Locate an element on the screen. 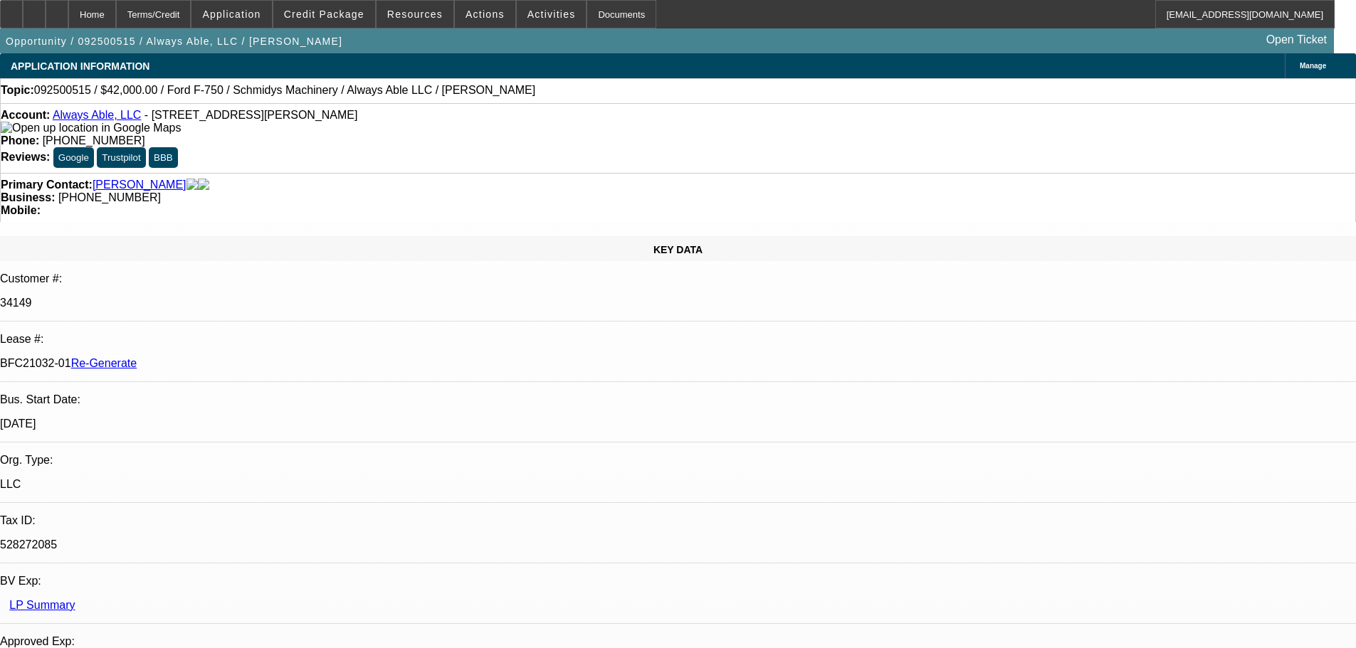 The image size is (1356, 648). span: KEY DATA is located at coordinates (678, 250).